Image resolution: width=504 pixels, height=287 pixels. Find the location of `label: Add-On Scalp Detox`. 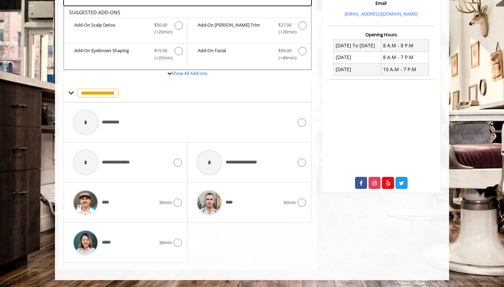

label: Add-On Scalp Detox is located at coordinates (126, 29).